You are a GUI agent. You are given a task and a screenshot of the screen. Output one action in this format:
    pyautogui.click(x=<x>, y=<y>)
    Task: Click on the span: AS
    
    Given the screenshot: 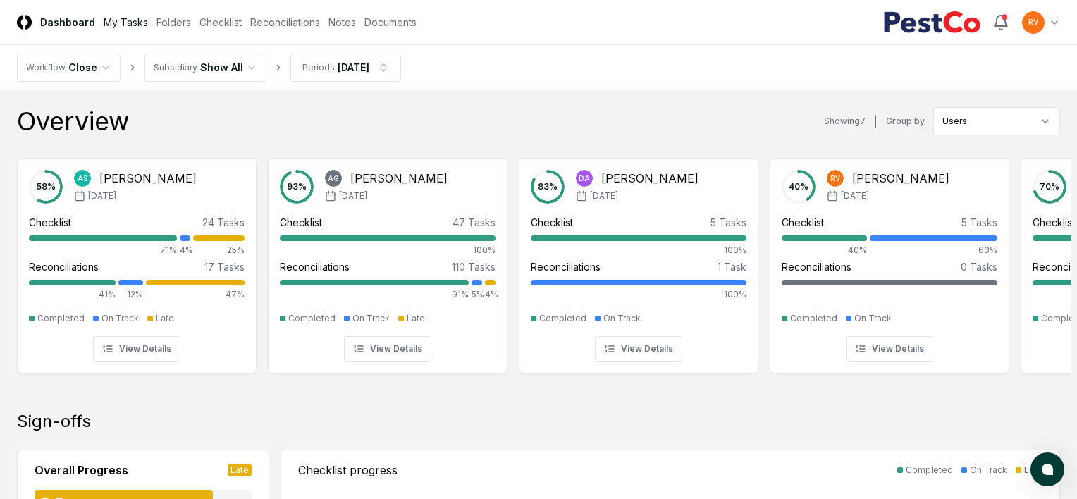 What is the action you would take?
    pyautogui.click(x=82, y=178)
    